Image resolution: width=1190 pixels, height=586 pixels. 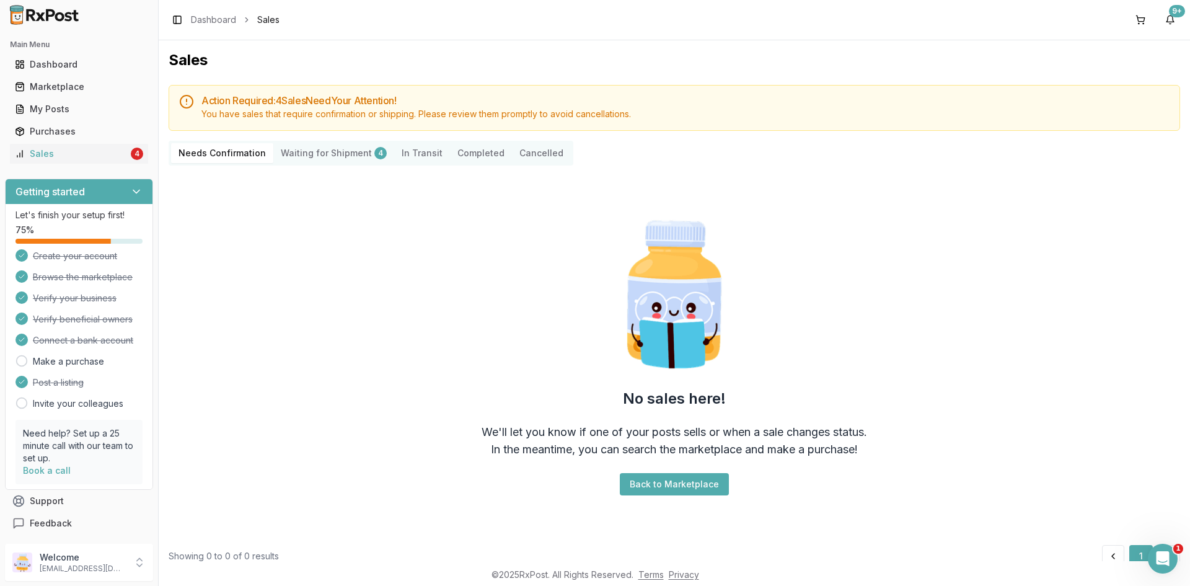 I want to click on div: Sales, so click(x=71, y=154).